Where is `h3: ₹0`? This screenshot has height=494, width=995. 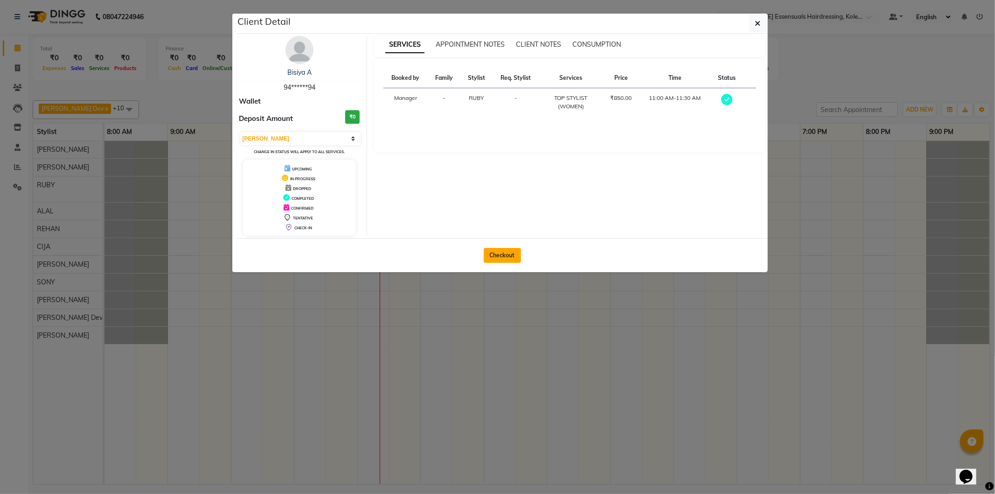 h3: ₹0 is located at coordinates (352, 117).